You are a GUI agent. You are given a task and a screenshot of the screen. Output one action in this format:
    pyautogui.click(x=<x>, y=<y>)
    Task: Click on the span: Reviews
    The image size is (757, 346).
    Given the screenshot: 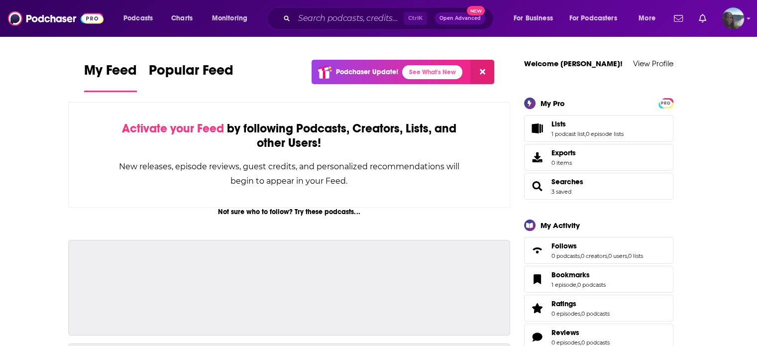 What is the action you would take?
    pyautogui.click(x=566, y=333)
    